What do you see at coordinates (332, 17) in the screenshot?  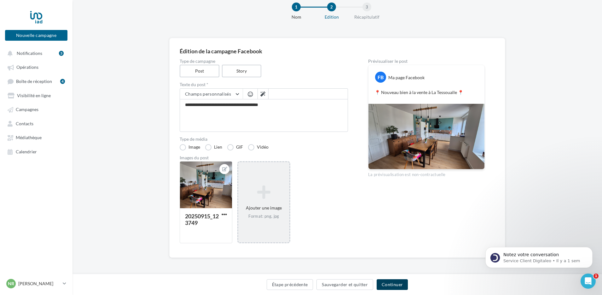 I see `div: Edition` at bounding box center [332, 17].